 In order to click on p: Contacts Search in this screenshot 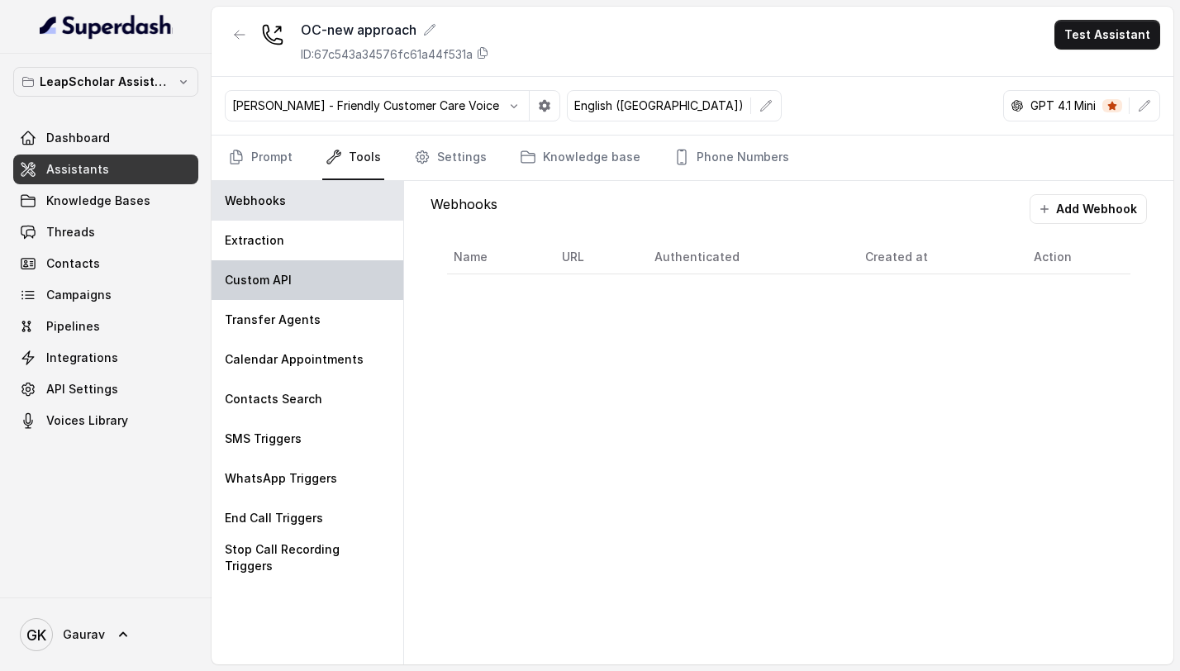, I will do `click(274, 399)`.